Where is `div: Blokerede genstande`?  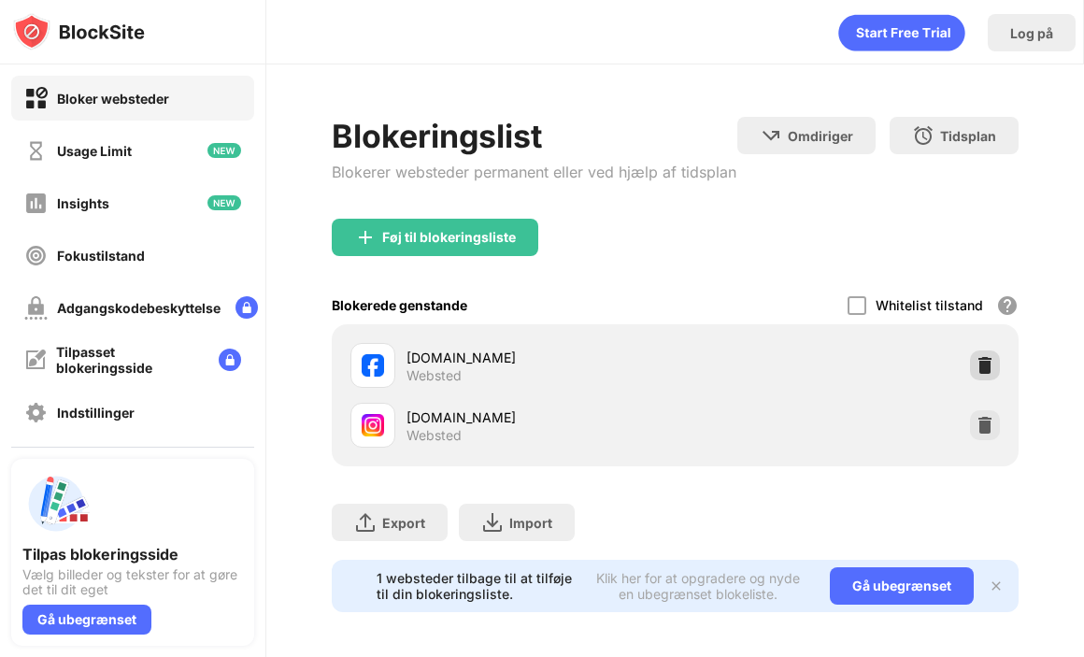 div: Blokerede genstande is located at coordinates (399, 305).